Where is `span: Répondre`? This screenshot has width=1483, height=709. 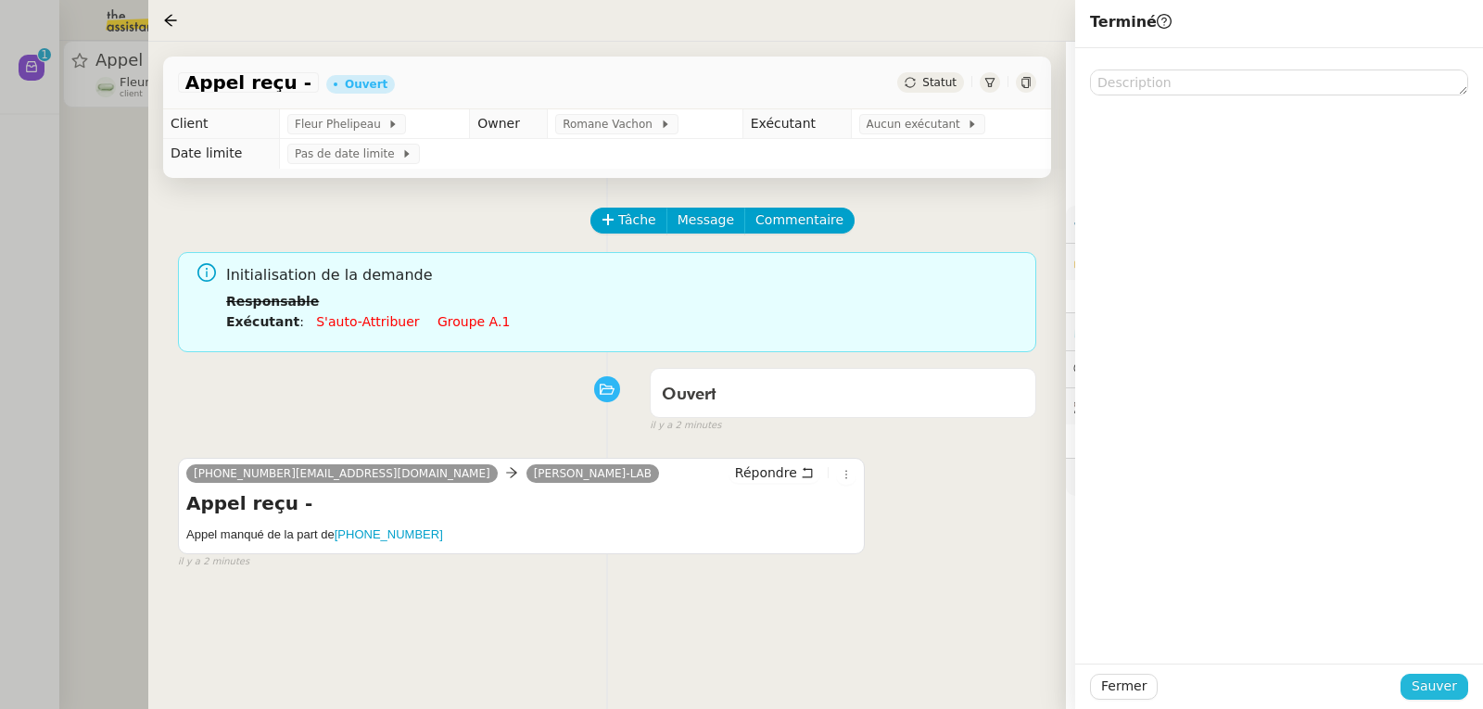 span: Répondre is located at coordinates (765, 473).